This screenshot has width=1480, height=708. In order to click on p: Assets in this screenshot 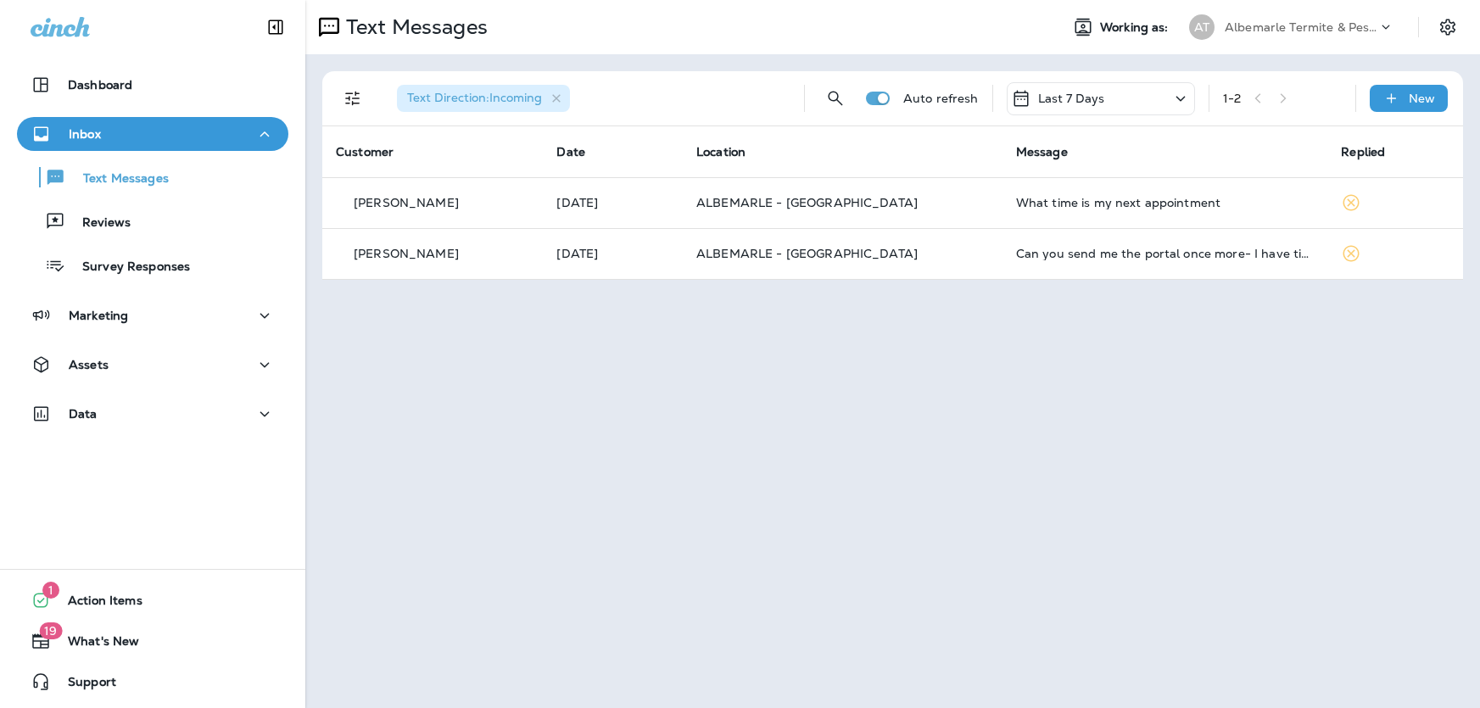, I will do `click(88, 365)`.